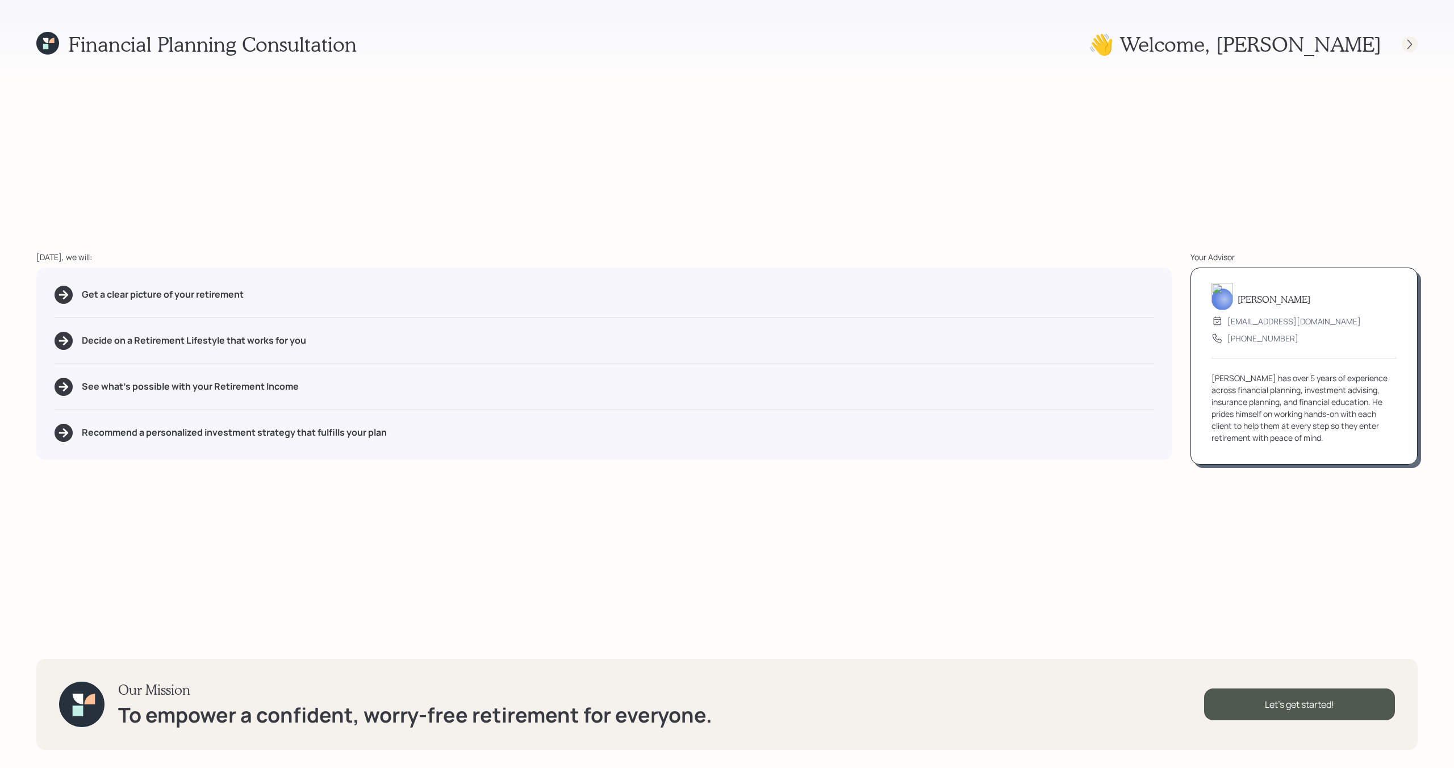 This screenshot has width=1454, height=768. I want to click on div: Your Advisor, so click(1304, 257).